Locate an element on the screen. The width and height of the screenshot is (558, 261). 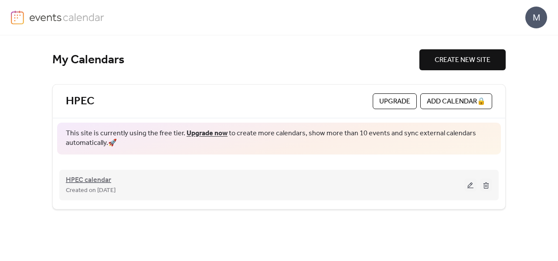
a: HPEC calendar is located at coordinates (89, 180).